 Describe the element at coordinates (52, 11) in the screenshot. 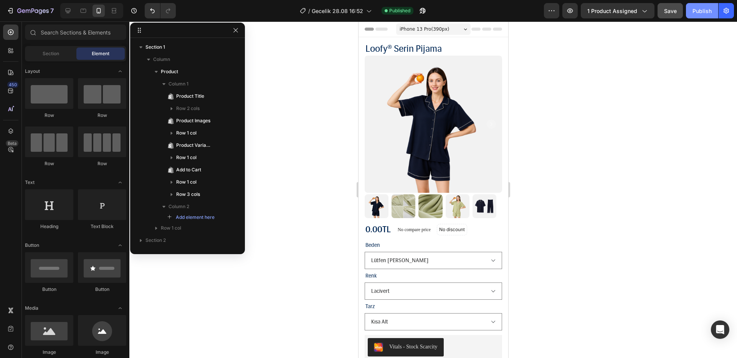

I see `p: 7` at that location.